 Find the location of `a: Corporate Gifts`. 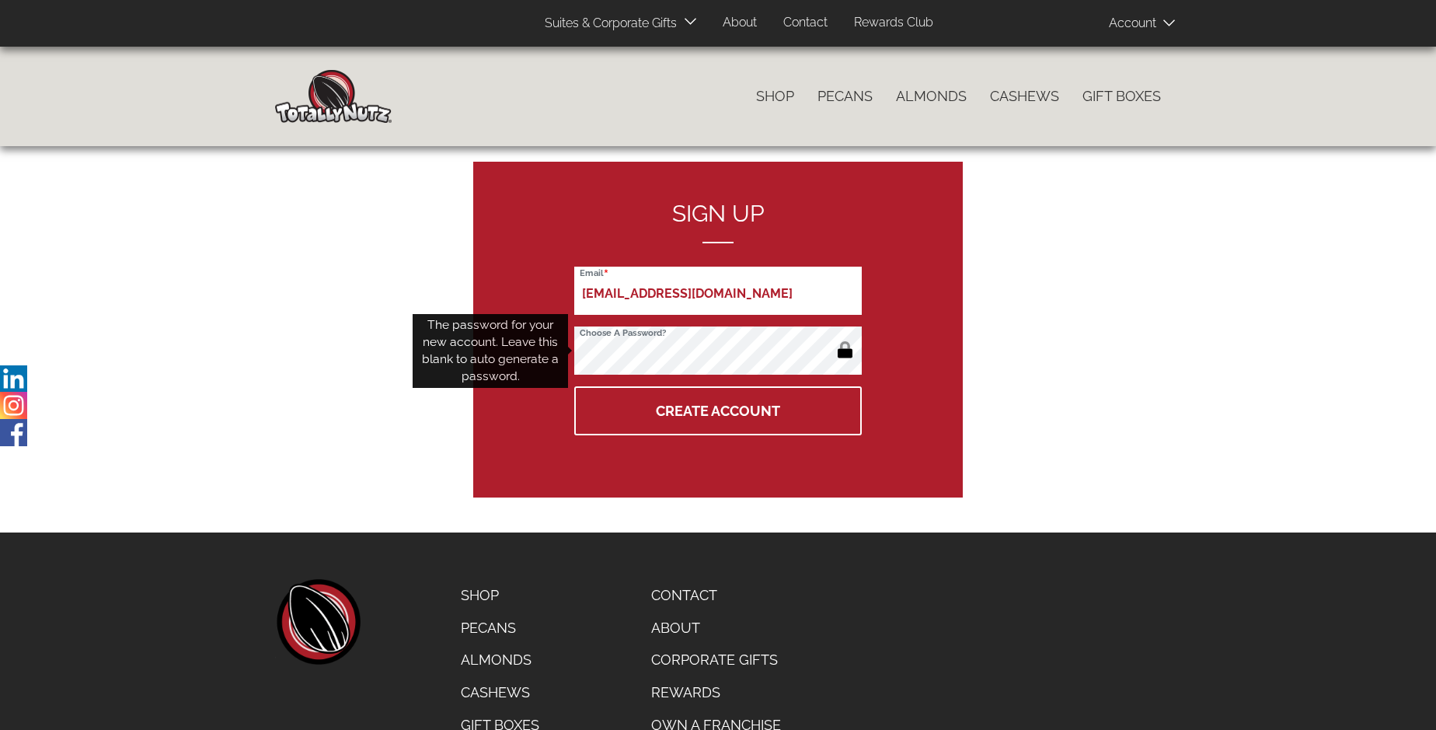

a: Corporate Gifts is located at coordinates (716, 660).